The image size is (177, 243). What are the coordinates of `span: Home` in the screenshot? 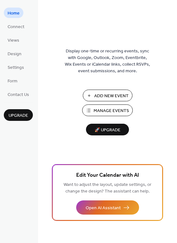 It's located at (14, 13).